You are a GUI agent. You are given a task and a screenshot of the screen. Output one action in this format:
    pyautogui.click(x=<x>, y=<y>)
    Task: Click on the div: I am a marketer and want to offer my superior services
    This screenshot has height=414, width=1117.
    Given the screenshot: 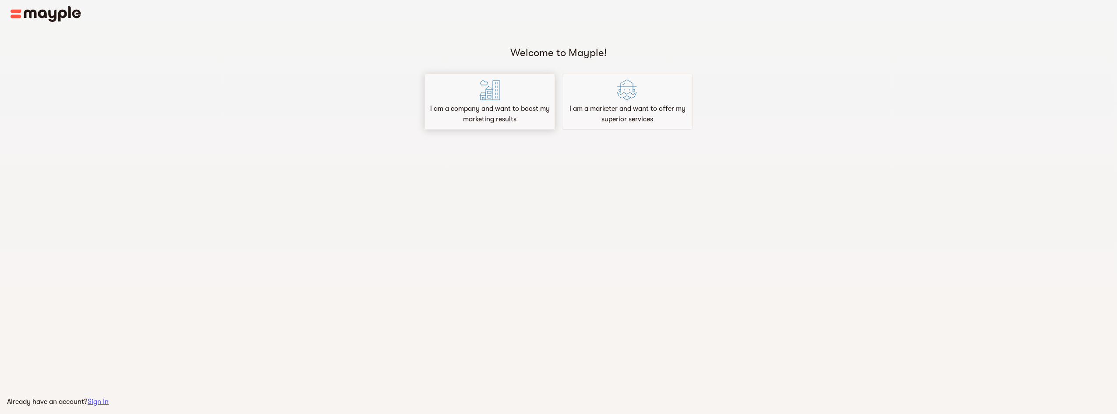 What is the action you would take?
    pyautogui.click(x=627, y=102)
    